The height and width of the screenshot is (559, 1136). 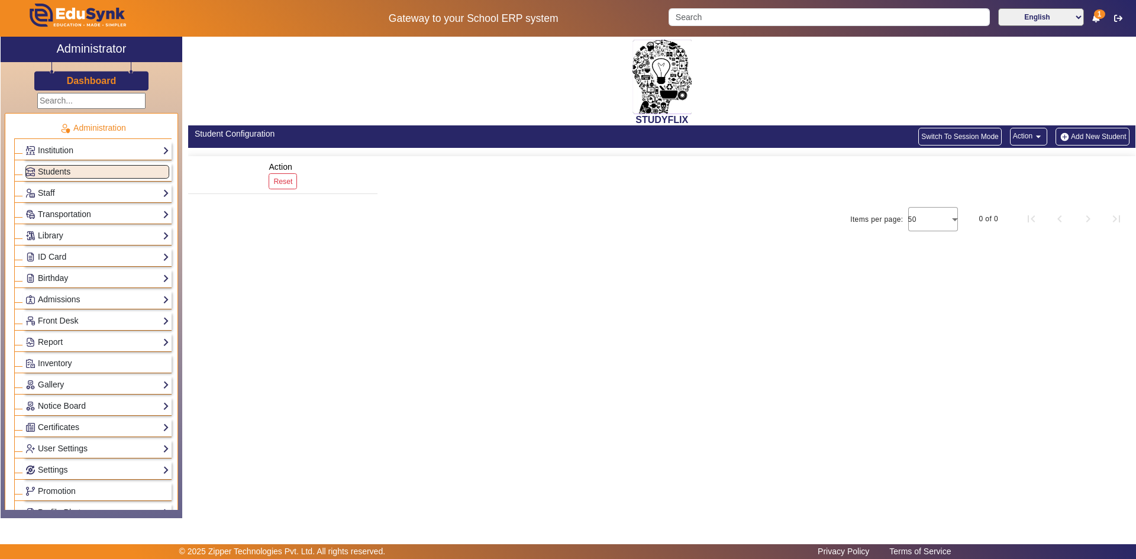 I want to click on span: 1, so click(x=1099, y=14).